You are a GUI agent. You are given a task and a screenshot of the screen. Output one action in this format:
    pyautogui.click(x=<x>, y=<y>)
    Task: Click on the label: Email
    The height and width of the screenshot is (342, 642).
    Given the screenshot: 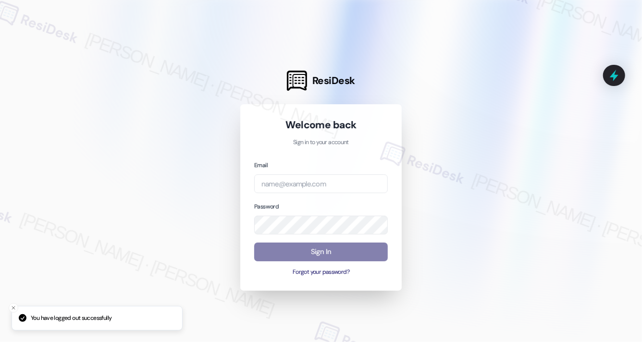 What is the action you would take?
    pyautogui.click(x=261, y=165)
    